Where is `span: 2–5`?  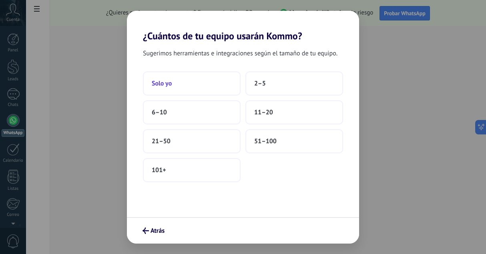
span: 2–5 is located at coordinates (260, 83).